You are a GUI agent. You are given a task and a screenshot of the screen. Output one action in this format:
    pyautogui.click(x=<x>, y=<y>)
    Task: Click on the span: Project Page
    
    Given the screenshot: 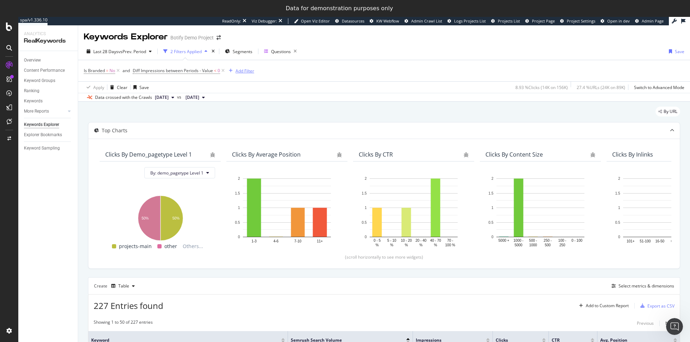 What is the action you would take?
    pyautogui.click(x=543, y=21)
    